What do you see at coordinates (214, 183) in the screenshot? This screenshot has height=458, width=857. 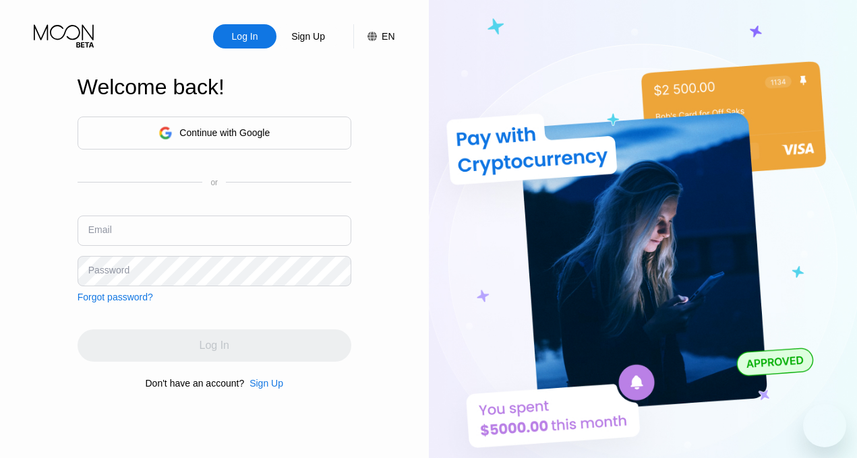 I see `div: or` at bounding box center [214, 183].